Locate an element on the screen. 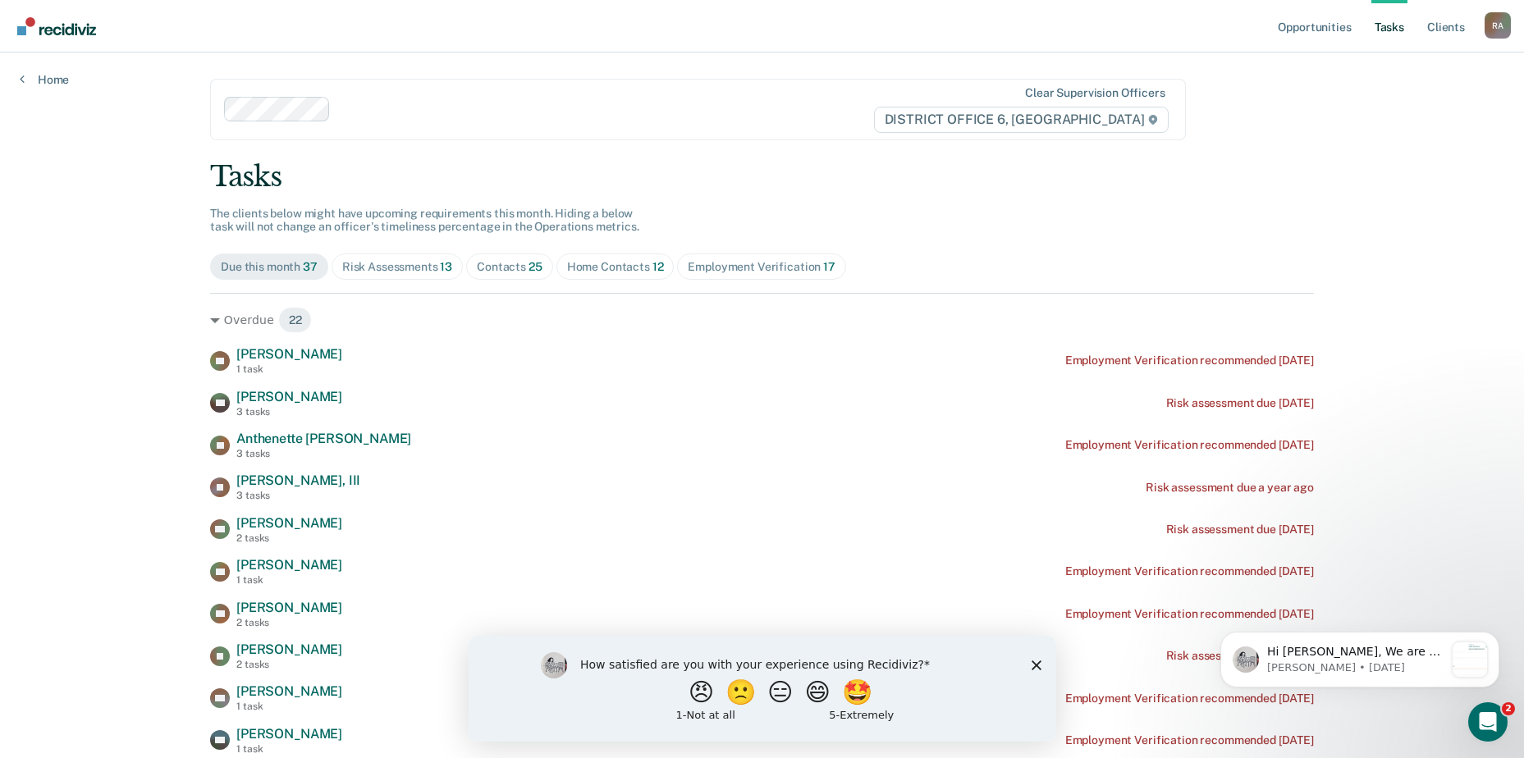 This screenshot has width=1524, height=758. div: Risk Assessments is located at coordinates (397, 267).